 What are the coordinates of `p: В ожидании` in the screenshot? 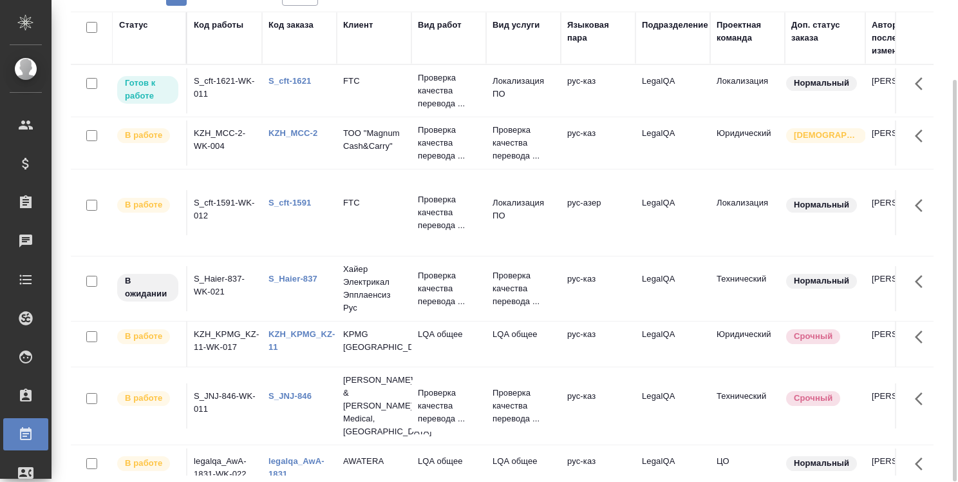 It's located at (148, 287).